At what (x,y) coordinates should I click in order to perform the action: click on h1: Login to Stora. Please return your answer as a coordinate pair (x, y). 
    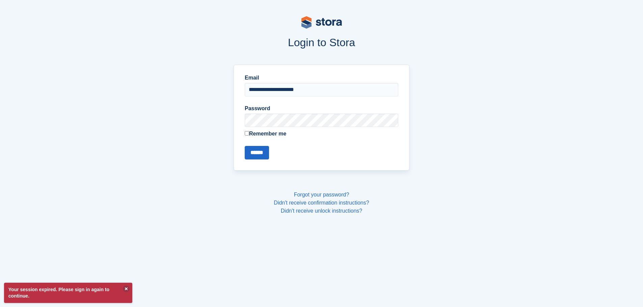
    Looking at the image, I should click on (322, 43).